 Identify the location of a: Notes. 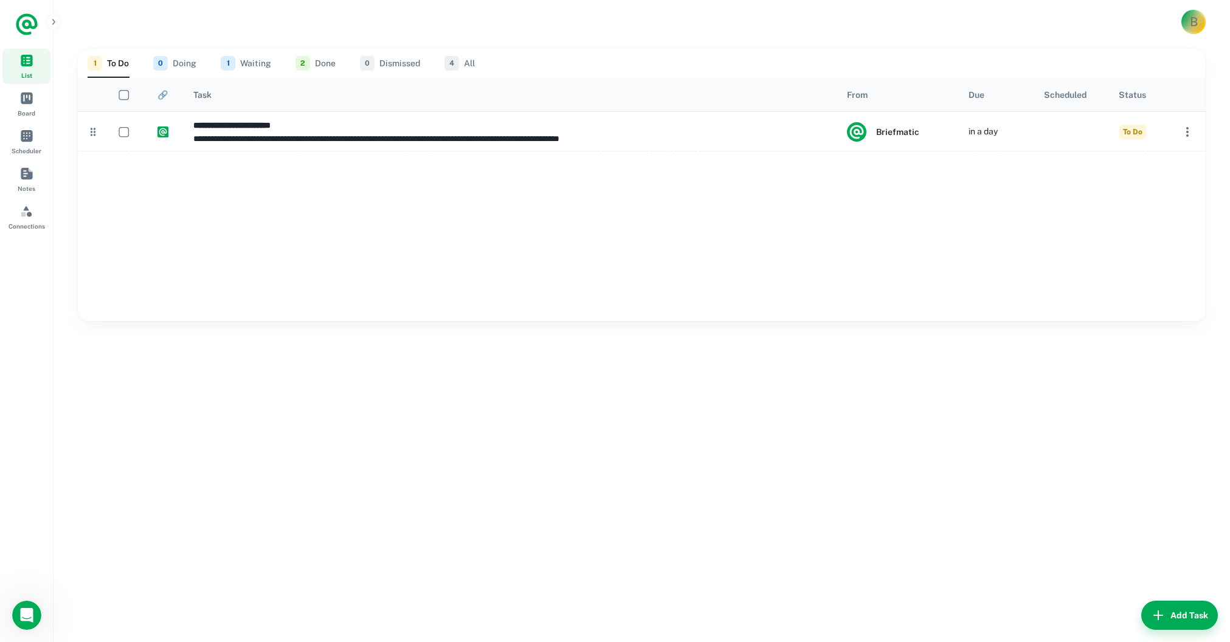
(26, 179).